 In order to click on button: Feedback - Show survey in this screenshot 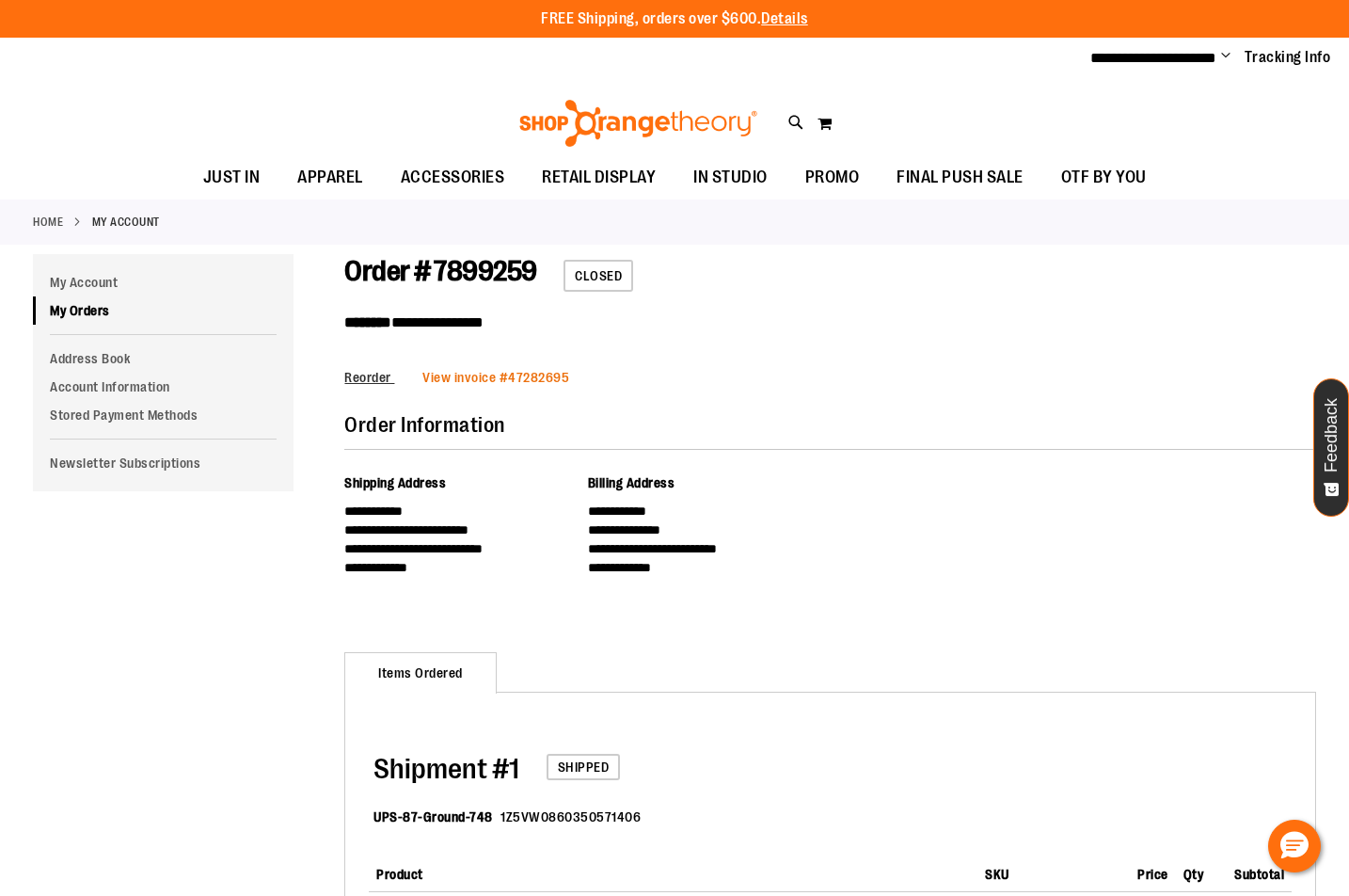, I will do `click(1331, 447)`.